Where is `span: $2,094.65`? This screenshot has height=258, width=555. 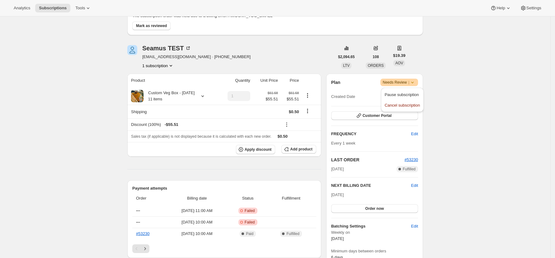 span: $2,094.65 is located at coordinates (346, 57).